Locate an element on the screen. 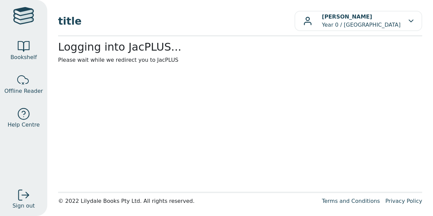 The image size is (433, 216). a: Privacy Policy is located at coordinates (404, 201).